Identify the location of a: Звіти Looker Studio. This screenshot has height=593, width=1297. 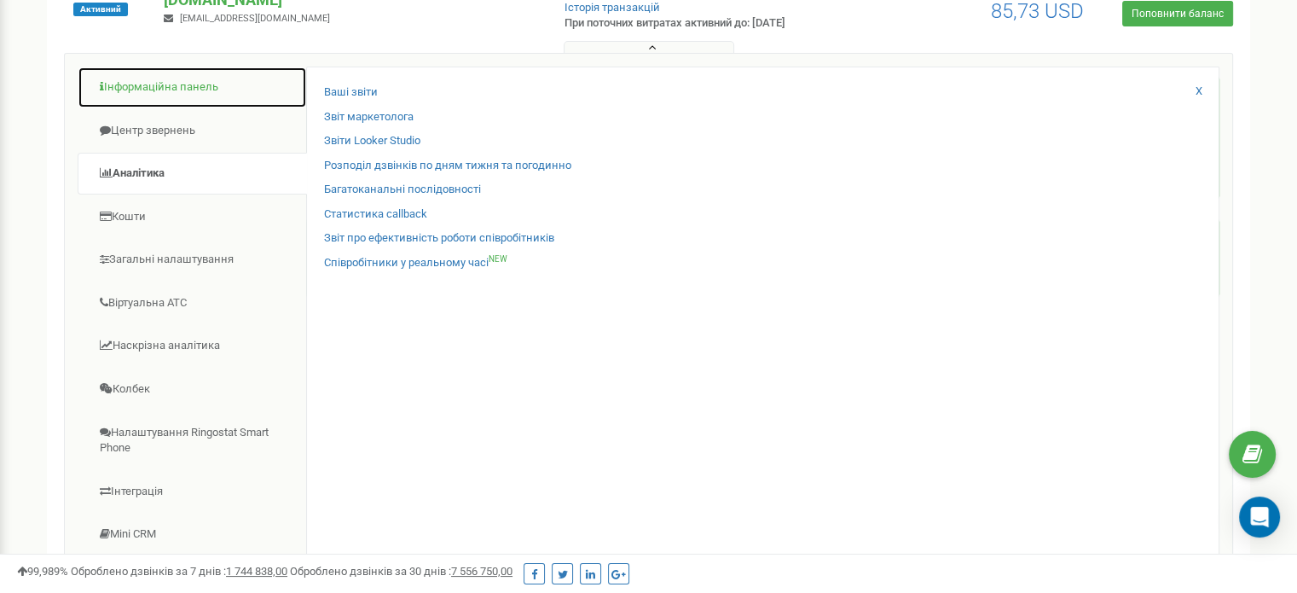
(372, 141).